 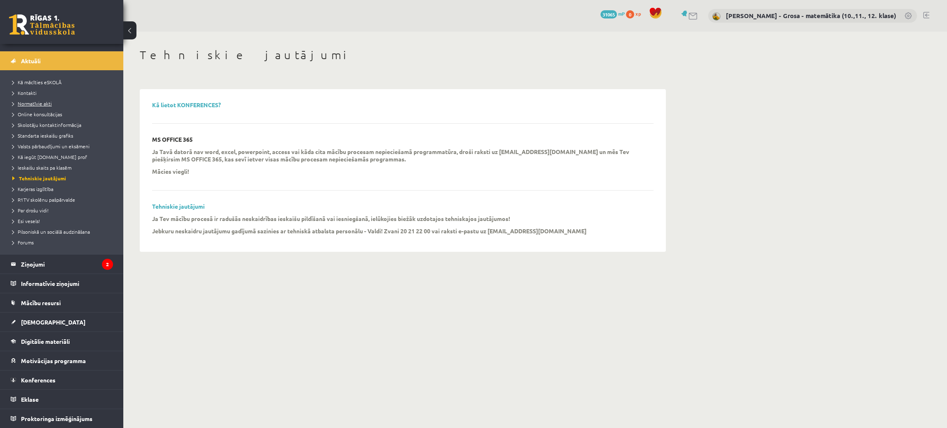 What do you see at coordinates (62, 400) in the screenshot?
I see `a: Eklase` at bounding box center [62, 400].